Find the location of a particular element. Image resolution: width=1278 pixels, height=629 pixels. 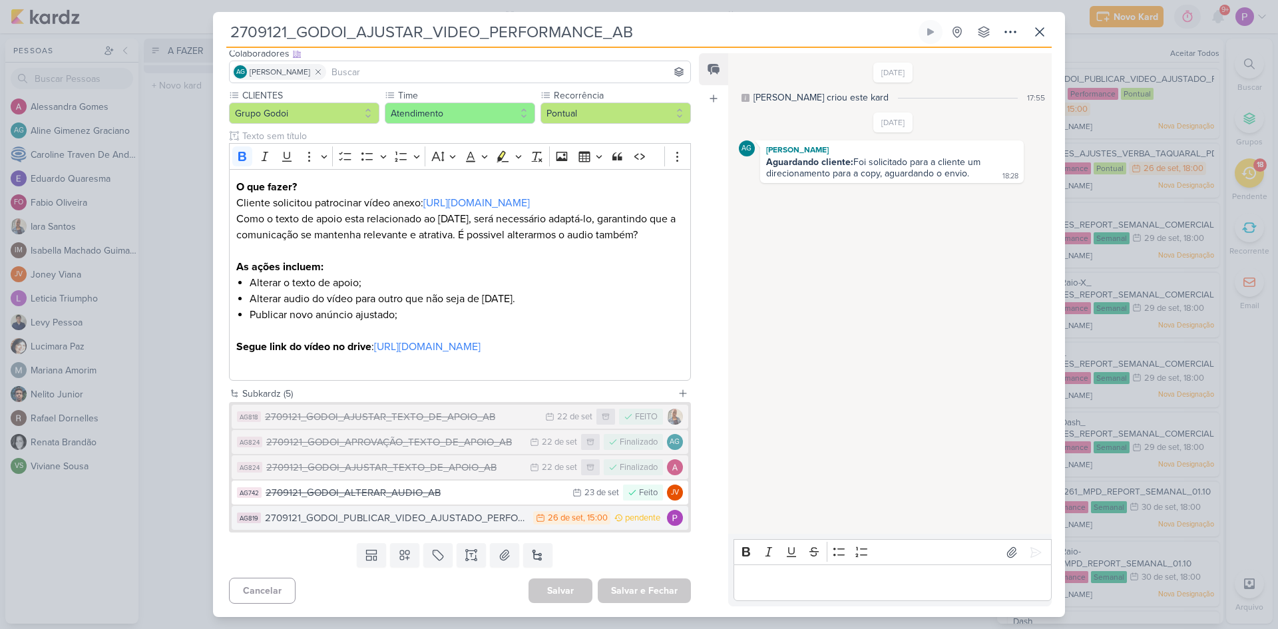

div: 18:28 is located at coordinates (1010, 176).